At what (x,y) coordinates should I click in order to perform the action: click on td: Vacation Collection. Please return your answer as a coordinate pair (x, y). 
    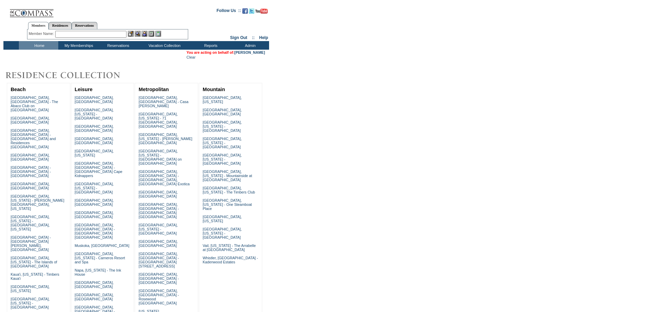
    Looking at the image, I should click on (164, 45).